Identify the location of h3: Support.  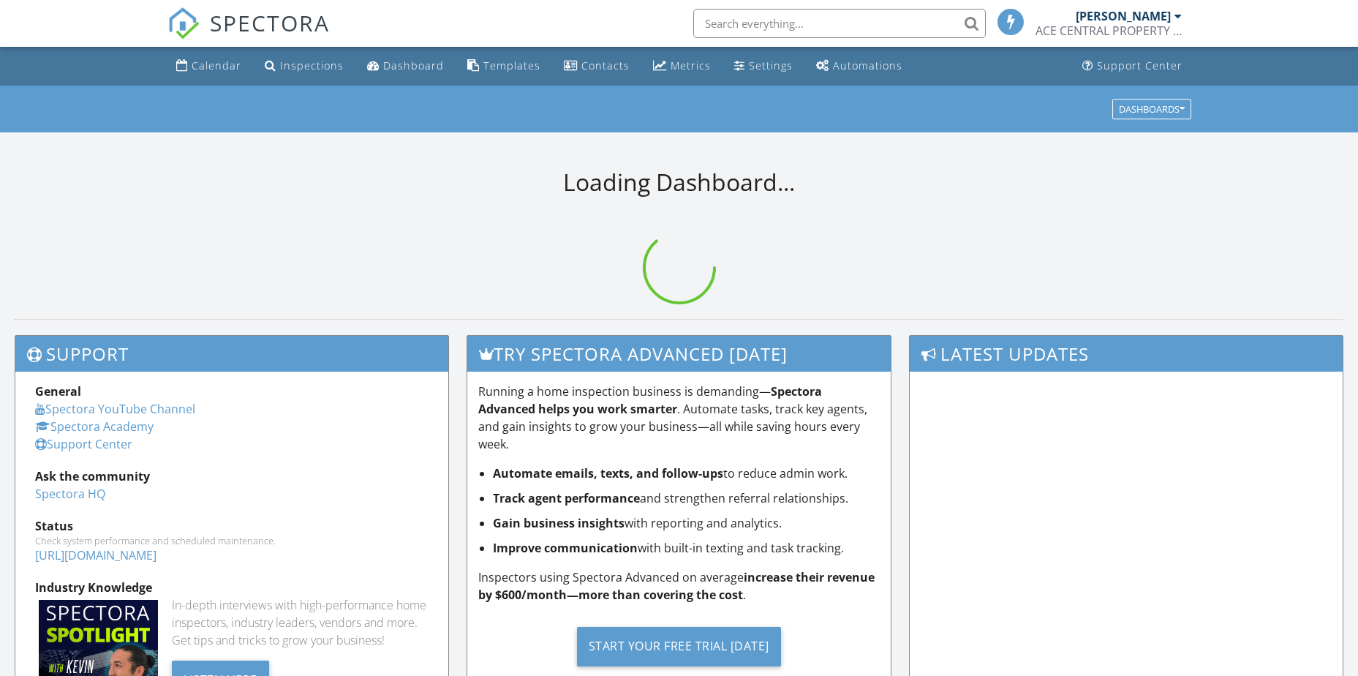
(232, 353).